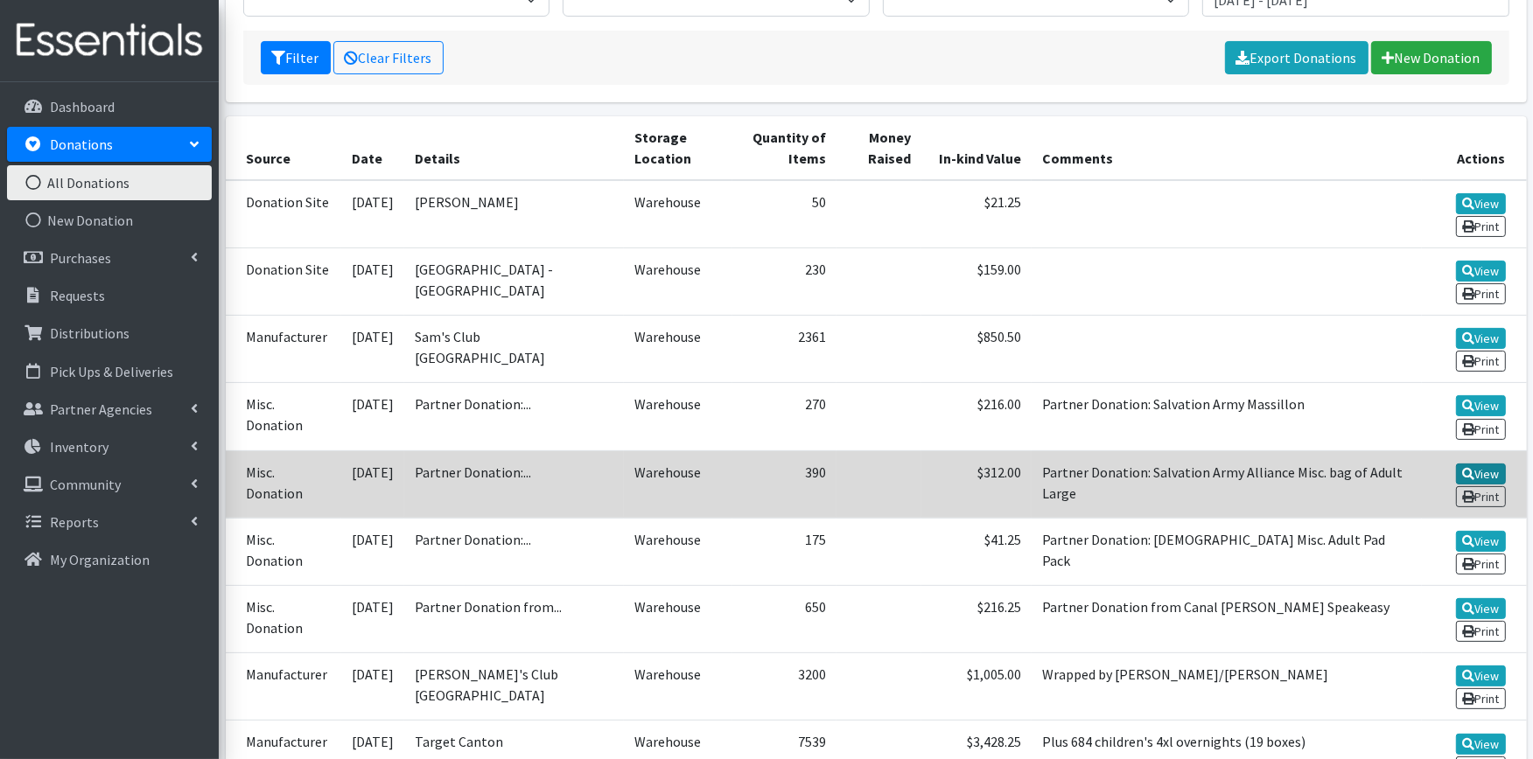 The image size is (1533, 759). I want to click on a: Export Donations, so click(1297, 58).